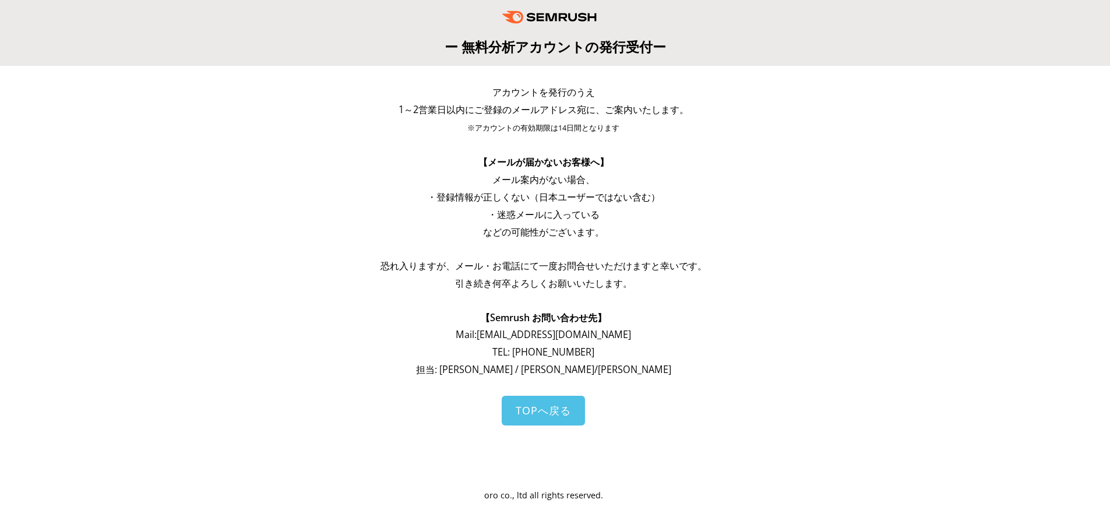 Image resolution: width=1110 pixels, height=531 pixels. Describe the element at coordinates (543, 232) in the screenshot. I see `span: などの可能性がございます。` at that location.